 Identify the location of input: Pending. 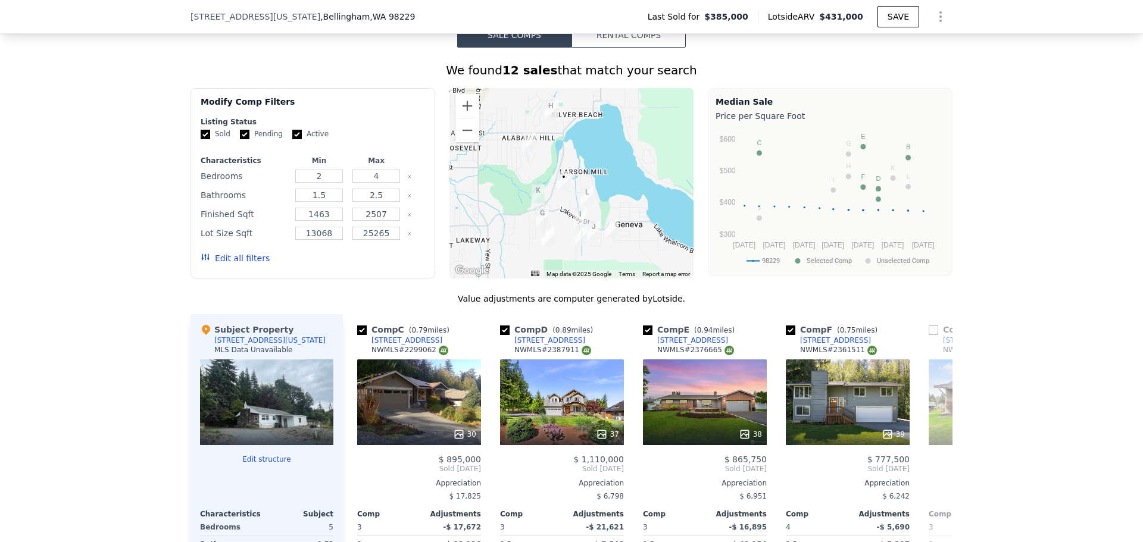
(245, 134).